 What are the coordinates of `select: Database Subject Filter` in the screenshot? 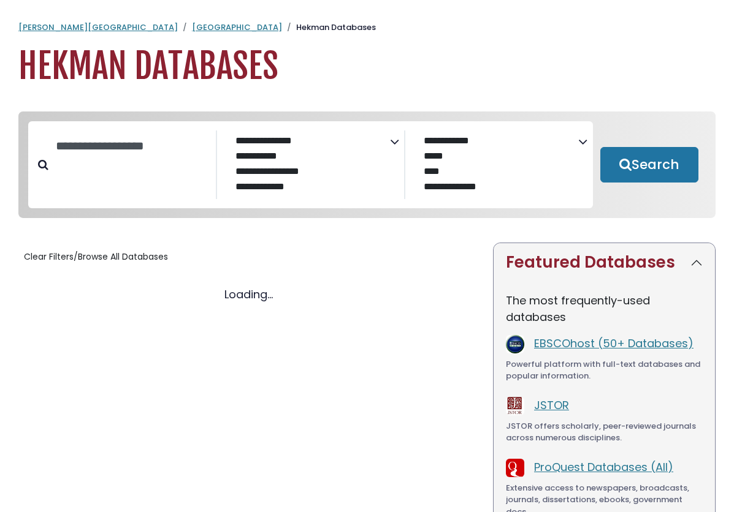 It's located at (308, 166).